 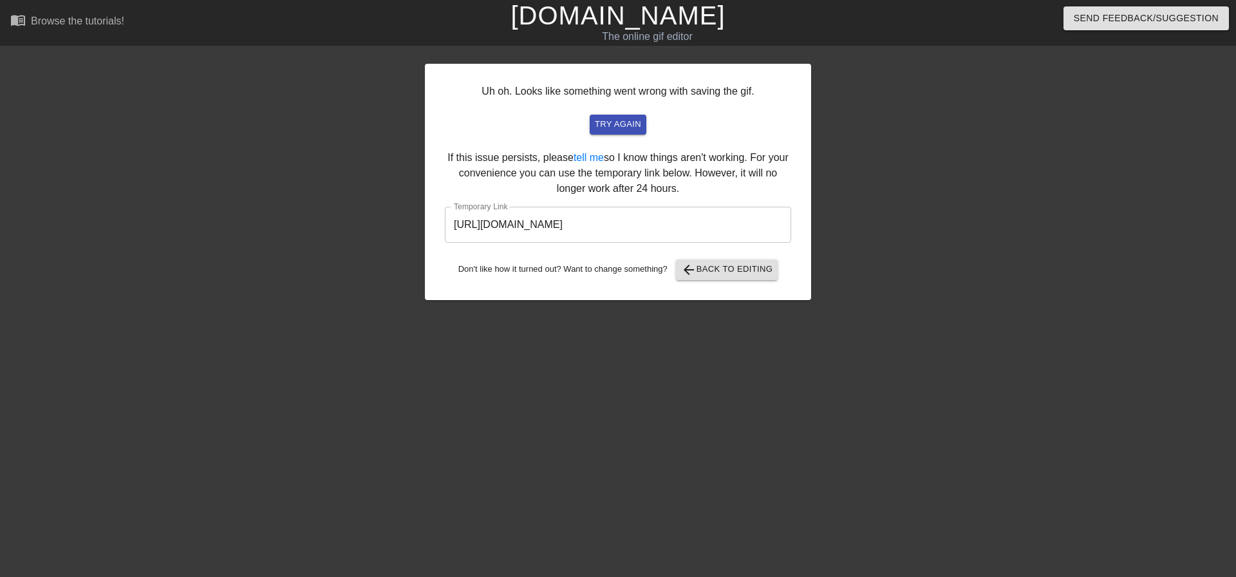 I want to click on div: The online gif editor, so click(x=647, y=37).